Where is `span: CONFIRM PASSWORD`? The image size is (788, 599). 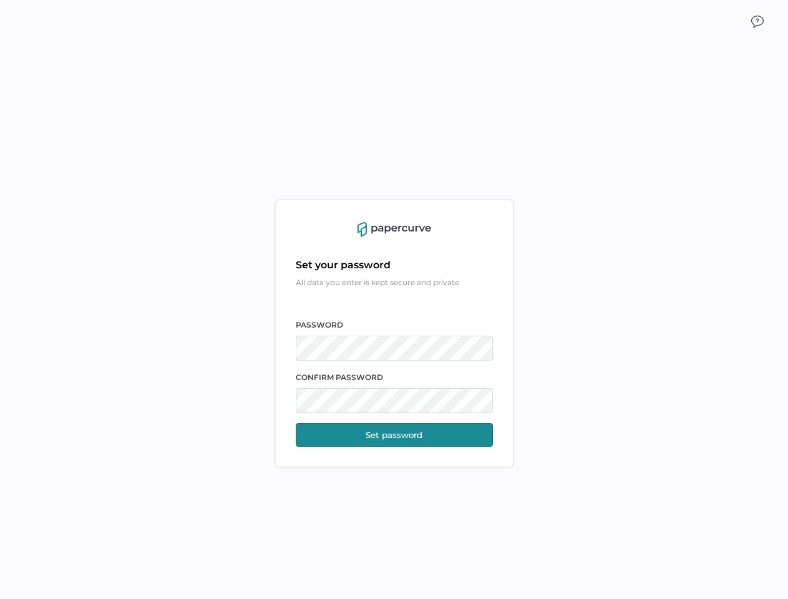
span: CONFIRM PASSWORD is located at coordinates (339, 377).